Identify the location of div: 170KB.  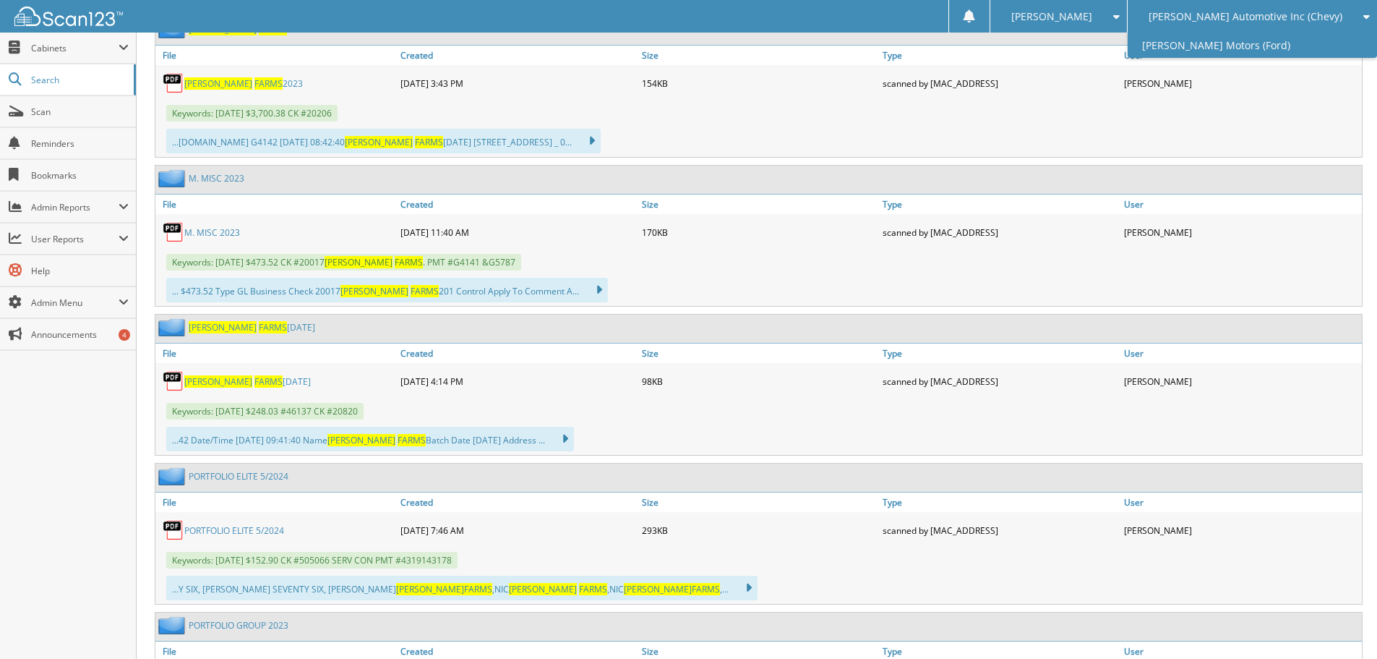
(759, 232).